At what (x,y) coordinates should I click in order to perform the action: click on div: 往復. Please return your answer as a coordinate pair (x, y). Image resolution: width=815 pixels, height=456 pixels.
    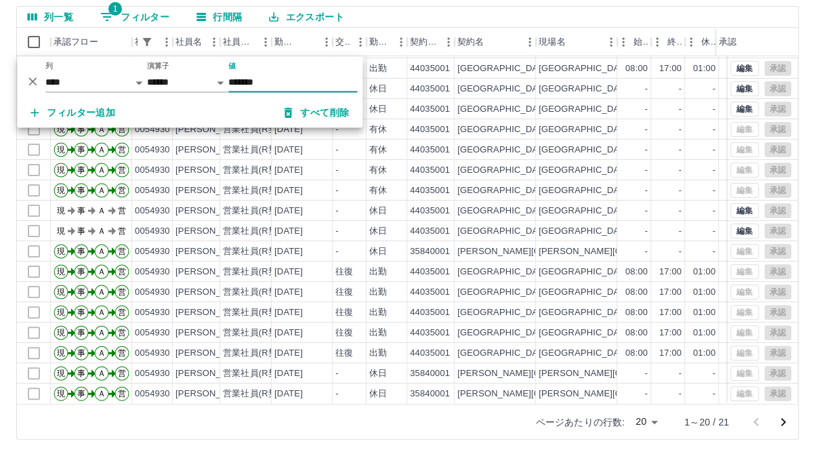
    Looking at the image, I should click on (344, 312).